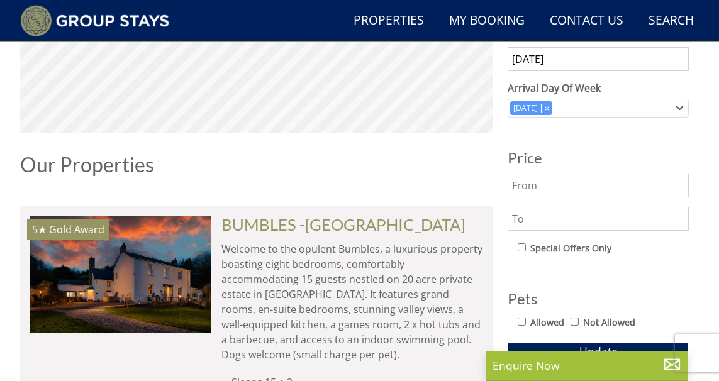 This screenshot has height=381, width=719. Describe the element at coordinates (39, 230) in the screenshot. I see `span: BUMBLES has a 5 star rating under the Quality in Tourism Scheme` at that location.